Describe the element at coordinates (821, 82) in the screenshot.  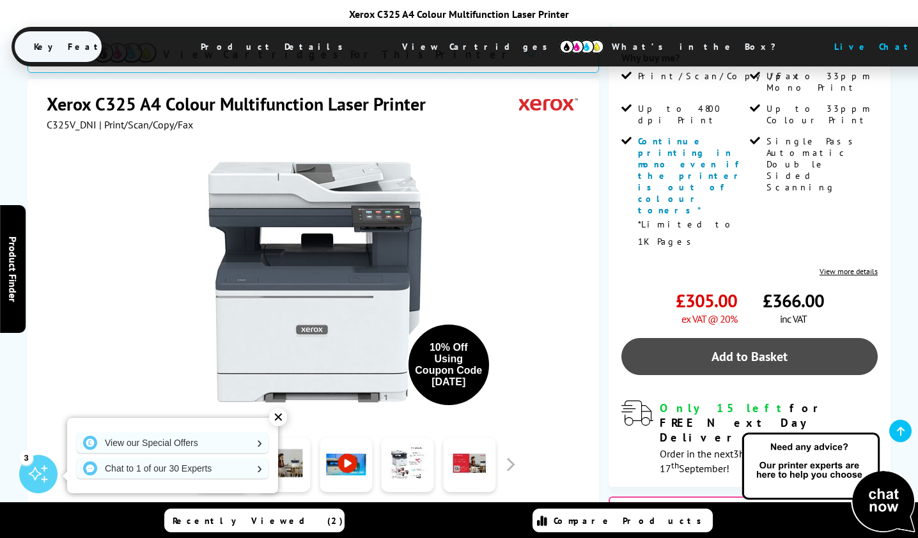
I see `span: Up to 33ppm Mono Print` at that location.